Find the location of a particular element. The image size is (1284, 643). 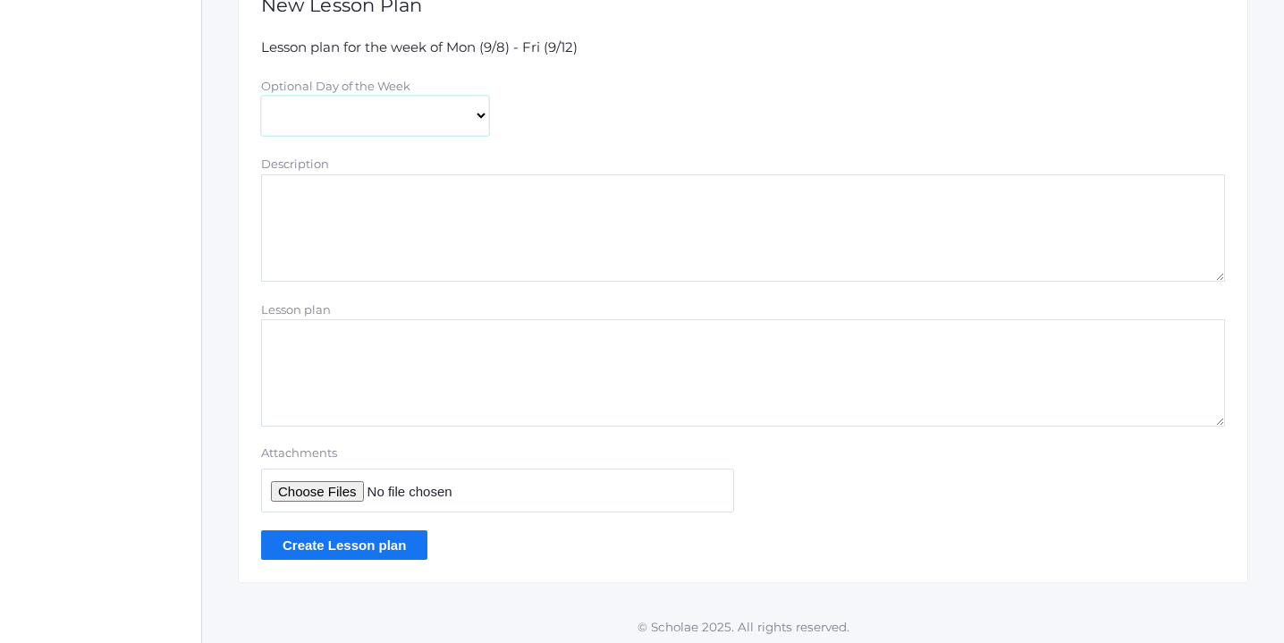

input: Create Lesson plan is located at coordinates (344, 545).